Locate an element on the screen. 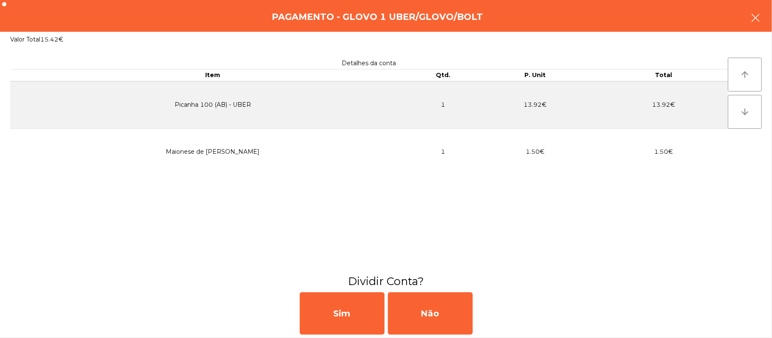 This screenshot has height=338, width=772. i: arrow_downward is located at coordinates (745, 112).